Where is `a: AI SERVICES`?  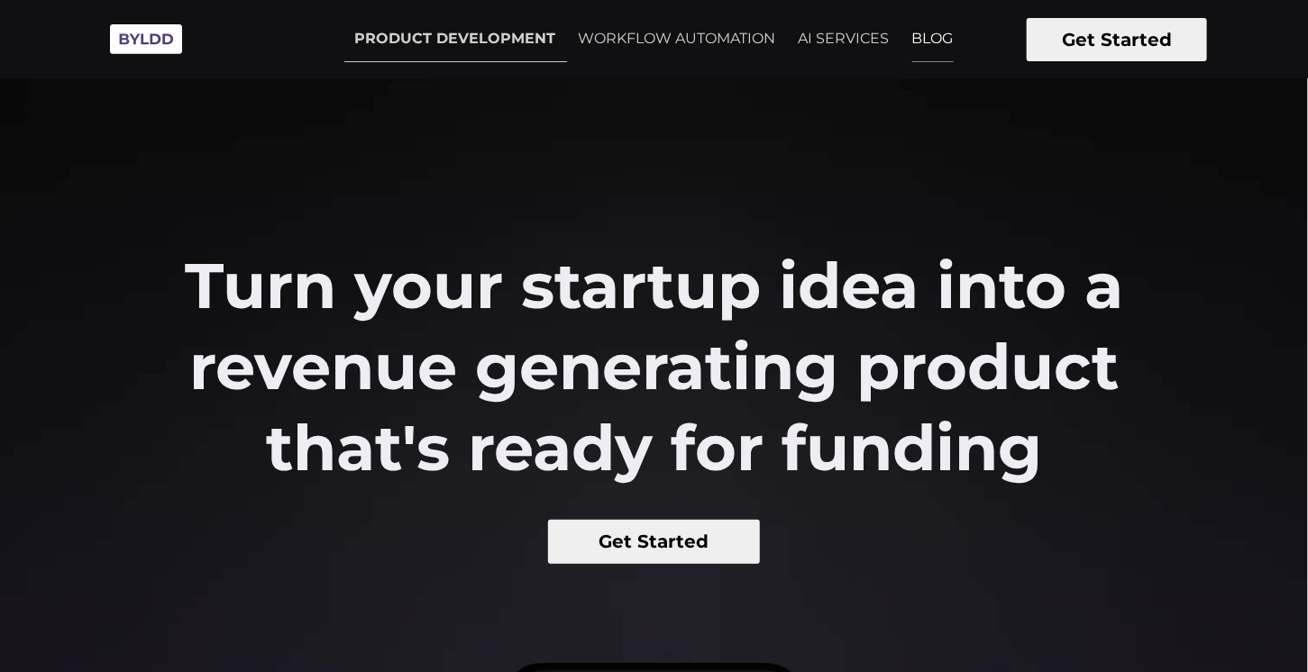 a: AI SERVICES is located at coordinates (844, 39).